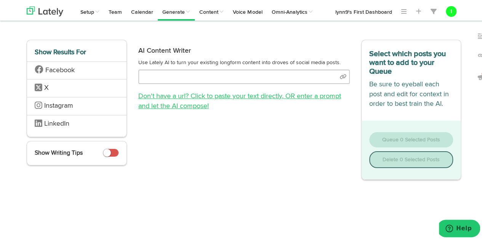  Describe the element at coordinates (411, 138) in the screenshot. I see `span: Queue 0 Selected Posts` at that location.